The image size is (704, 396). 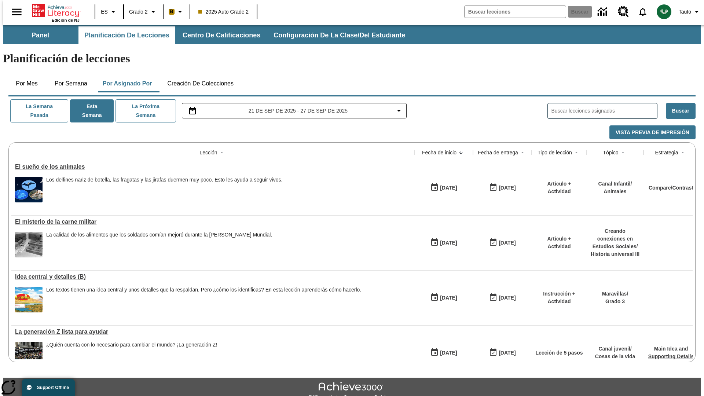 What do you see at coordinates (652, 132) in the screenshot?
I see `button: Vista previa de impresión` at bounding box center [652, 132].